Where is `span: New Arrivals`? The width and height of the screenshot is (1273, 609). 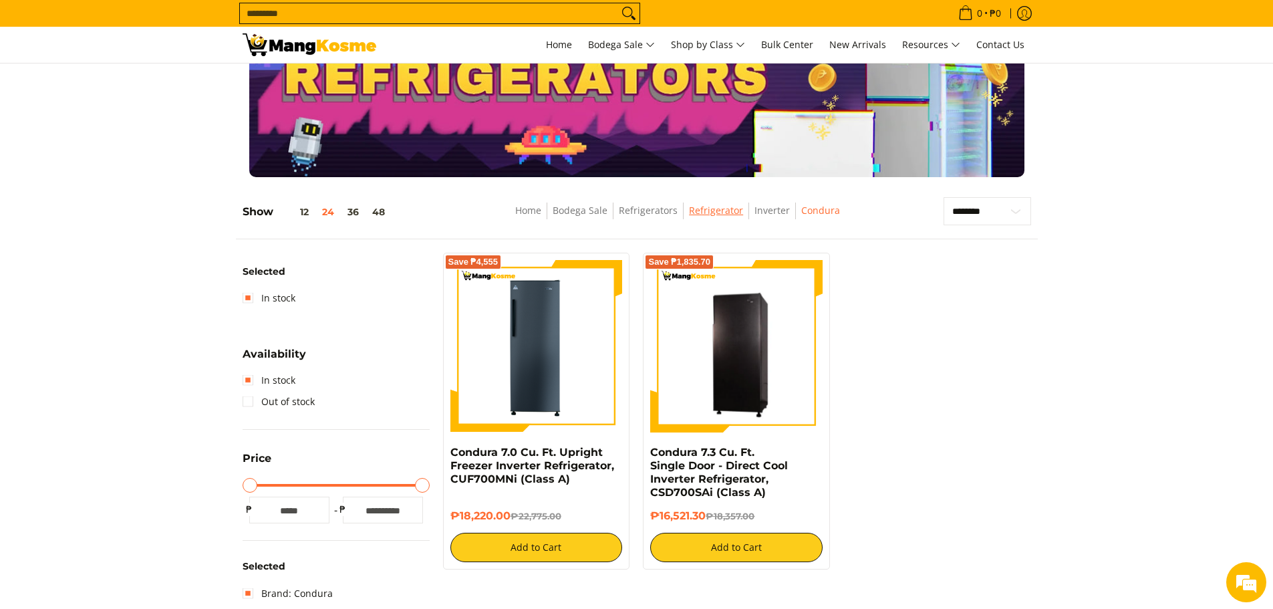 span: New Arrivals is located at coordinates (857, 44).